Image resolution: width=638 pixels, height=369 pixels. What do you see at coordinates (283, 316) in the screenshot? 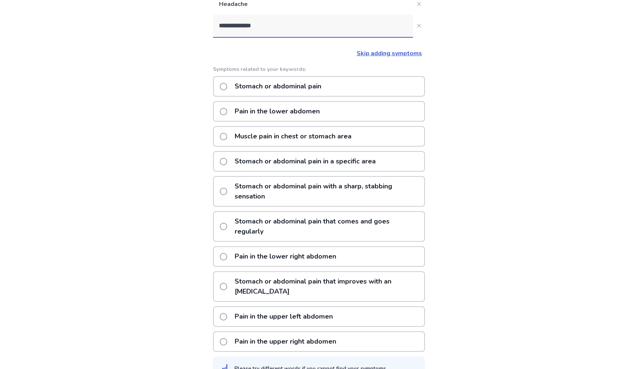
I see `p: Pain in the upper left abdomen` at bounding box center [283, 316].